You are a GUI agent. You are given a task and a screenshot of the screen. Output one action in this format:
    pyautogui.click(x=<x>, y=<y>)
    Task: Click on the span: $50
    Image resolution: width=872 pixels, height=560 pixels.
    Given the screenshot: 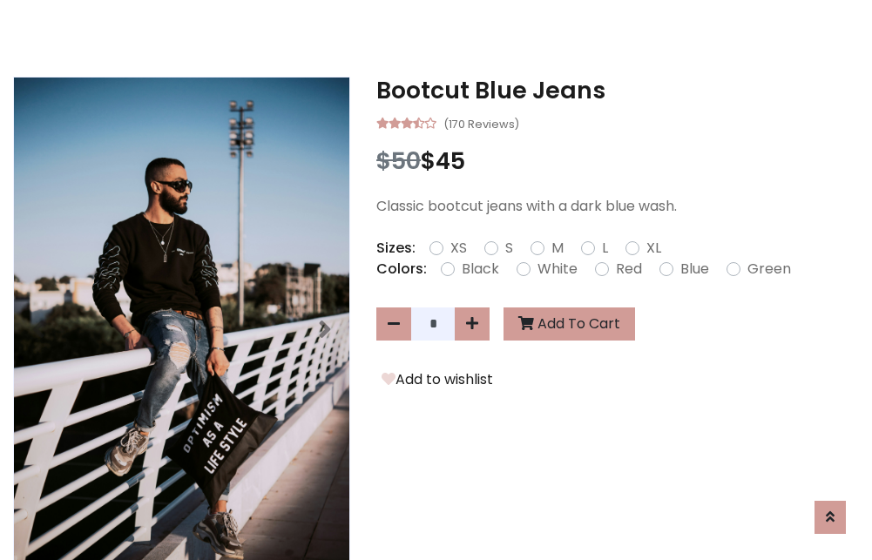 What is the action you would take?
    pyautogui.click(x=398, y=160)
    